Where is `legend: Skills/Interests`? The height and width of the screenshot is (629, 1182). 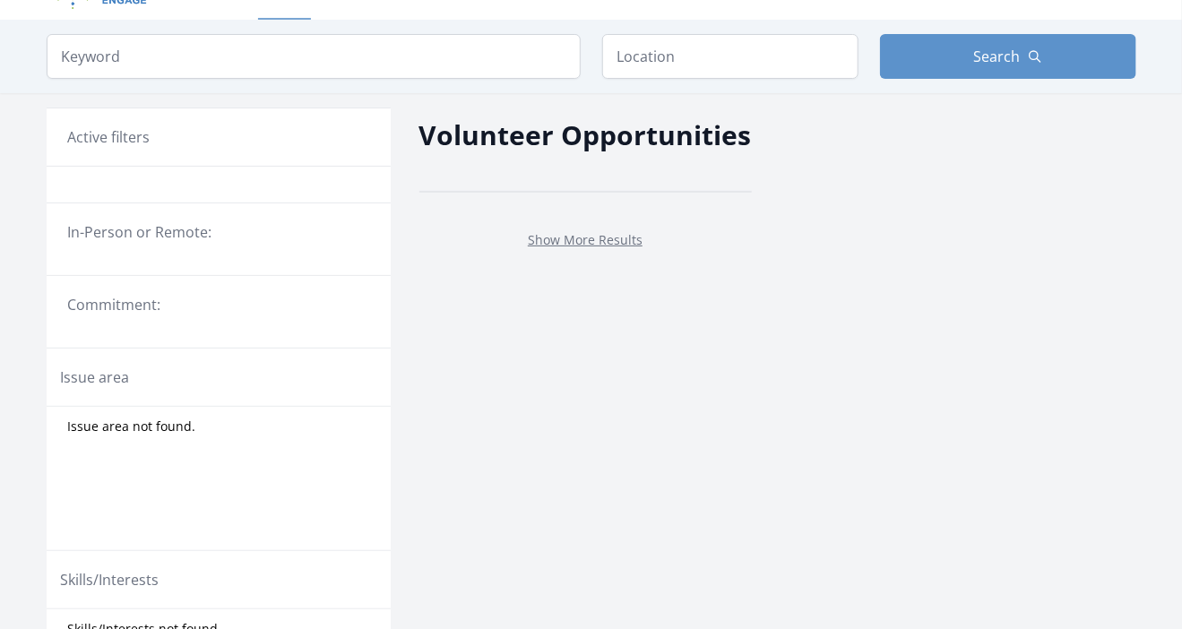 legend: Skills/Interests is located at coordinates (110, 580).